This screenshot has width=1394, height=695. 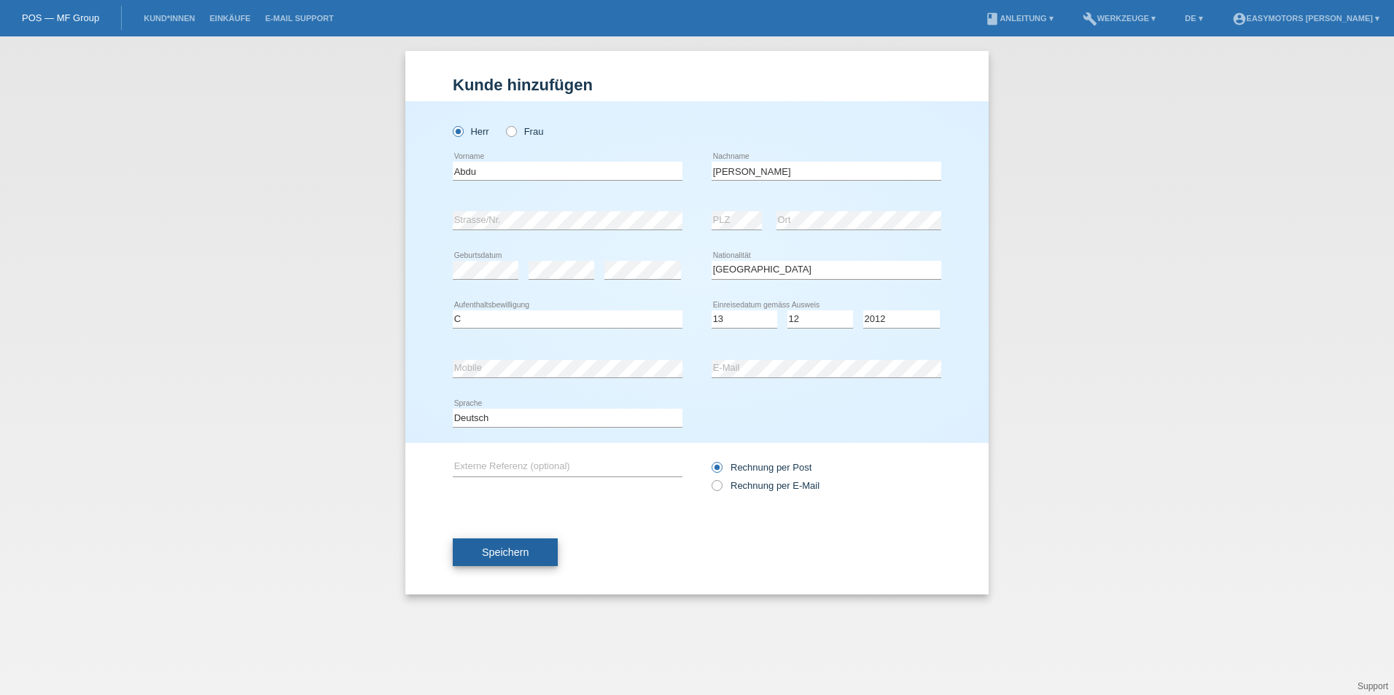 I want to click on a: bookAnleitung ▾, so click(x=1018, y=18).